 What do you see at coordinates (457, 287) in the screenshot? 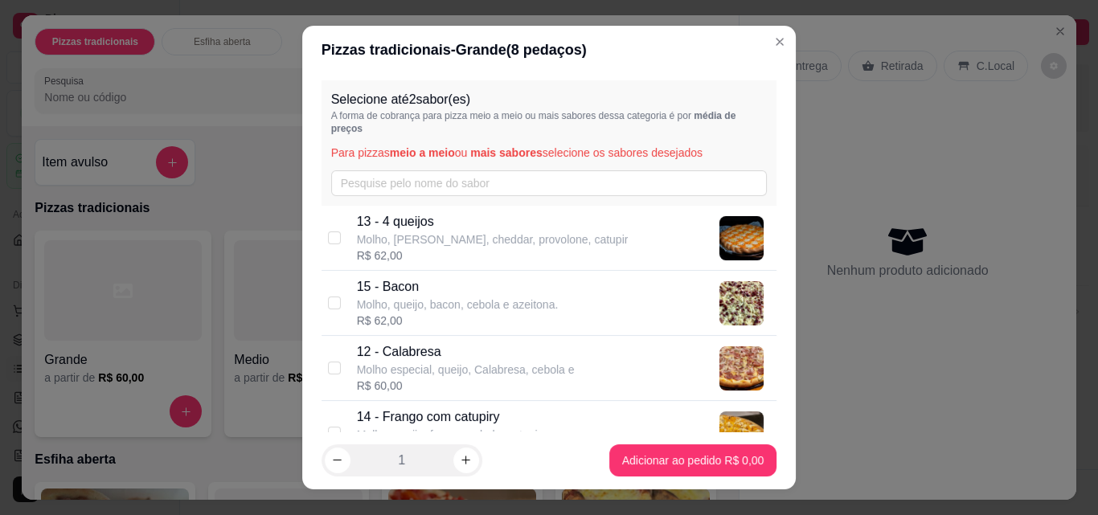
I see `p: 15 - Bacon` at bounding box center [457, 287].